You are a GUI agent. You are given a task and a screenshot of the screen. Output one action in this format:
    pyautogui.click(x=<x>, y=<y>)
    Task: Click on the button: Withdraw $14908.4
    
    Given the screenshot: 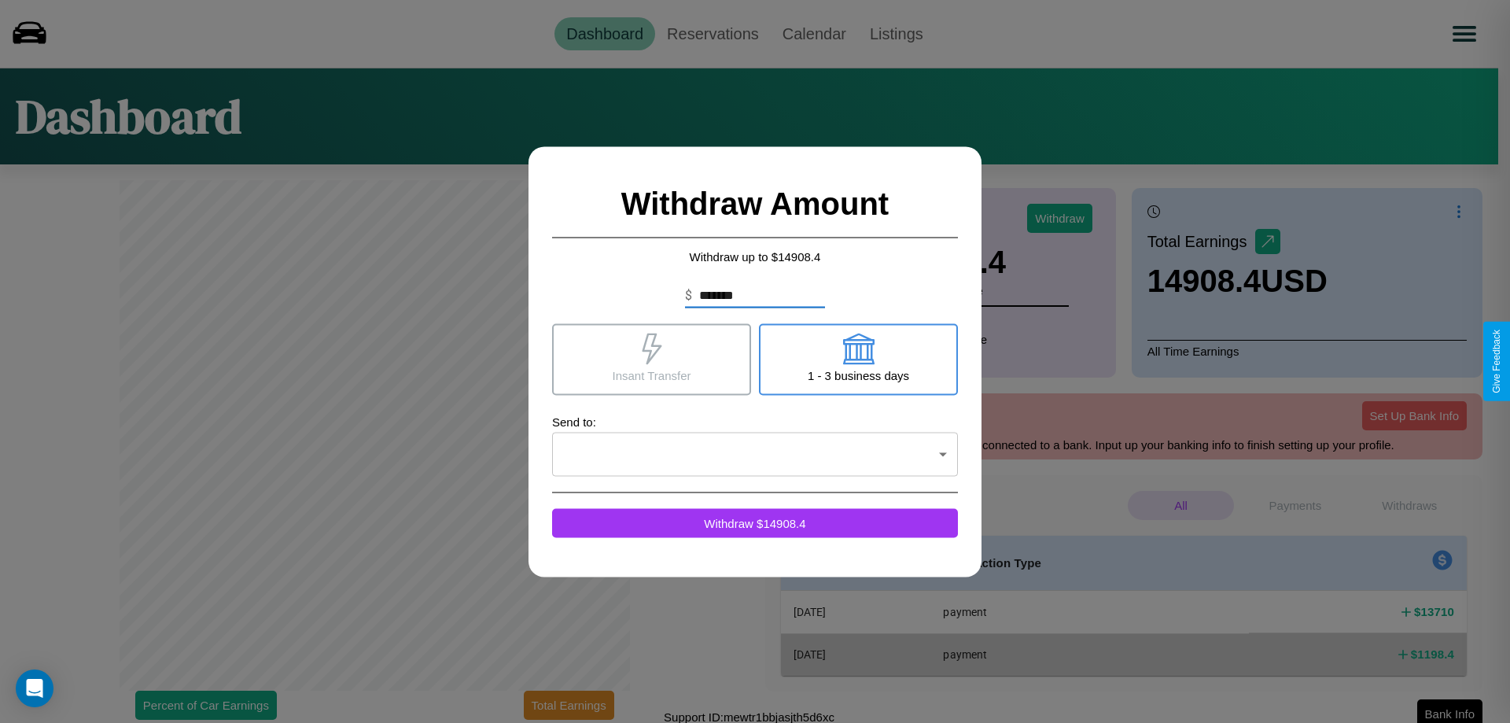 What is the action you would take?
    pyautogui.click(x=755, y=522)
    